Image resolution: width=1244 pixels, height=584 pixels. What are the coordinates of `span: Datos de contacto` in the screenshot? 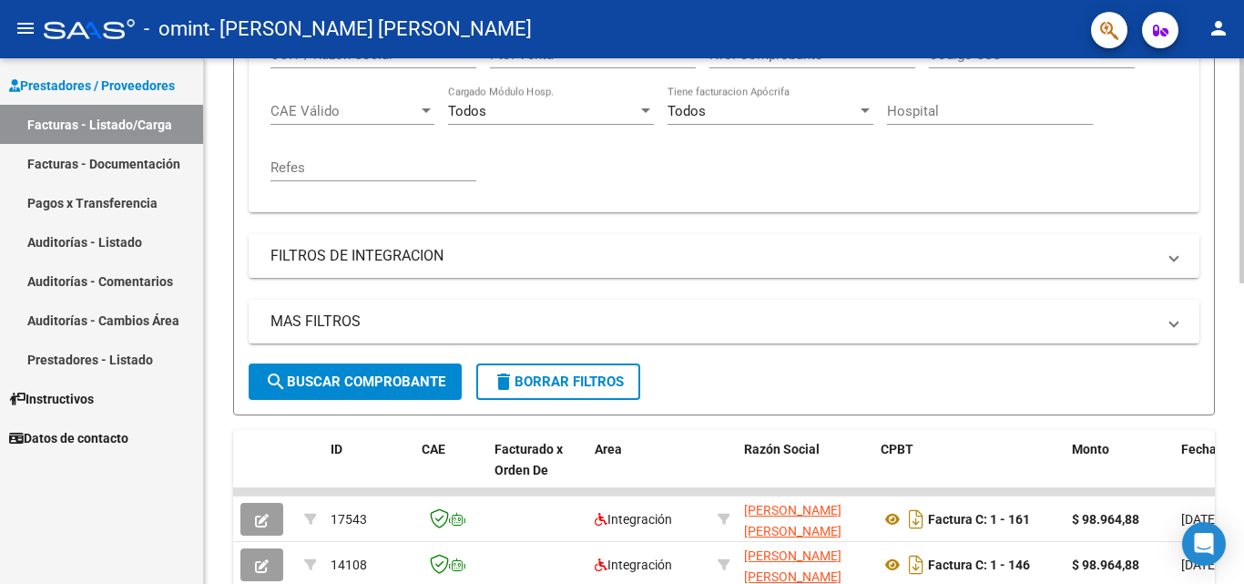 It's located at (68, 438).